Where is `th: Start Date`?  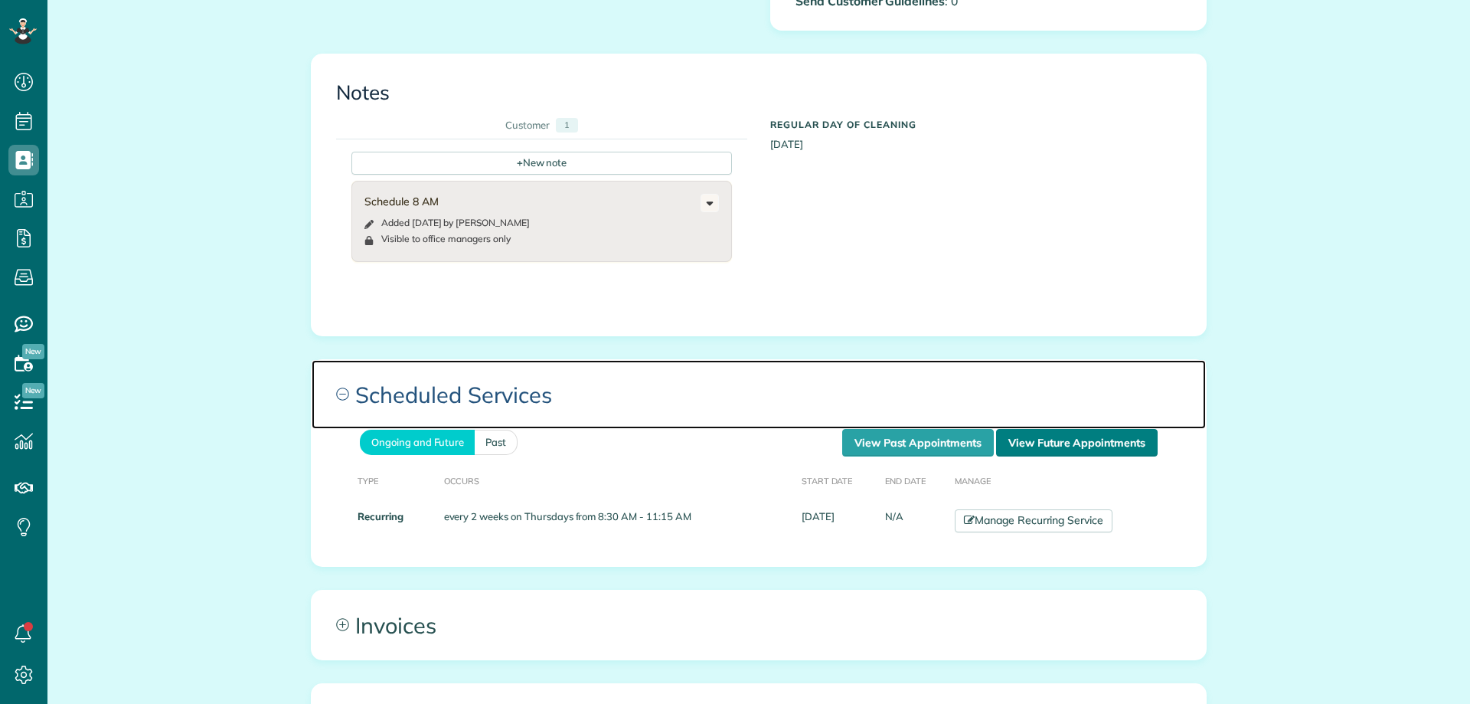
th: Start Date is located at coordinates (838, 479).